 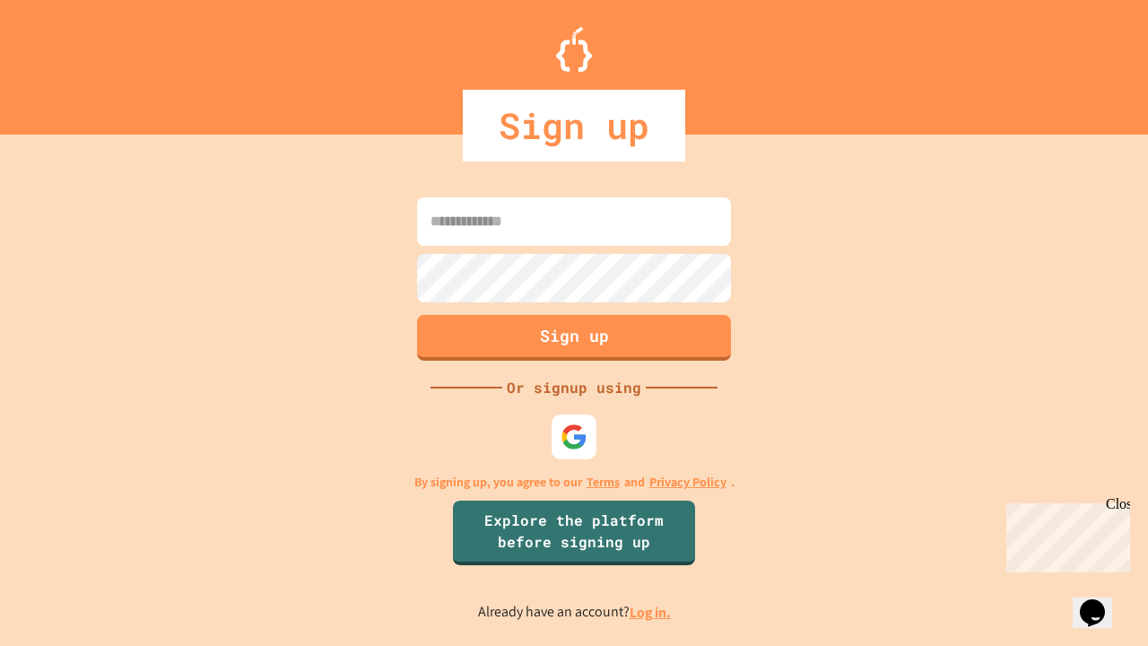 I want to click on img: google-icon.svg, so click(x=574, y=437).